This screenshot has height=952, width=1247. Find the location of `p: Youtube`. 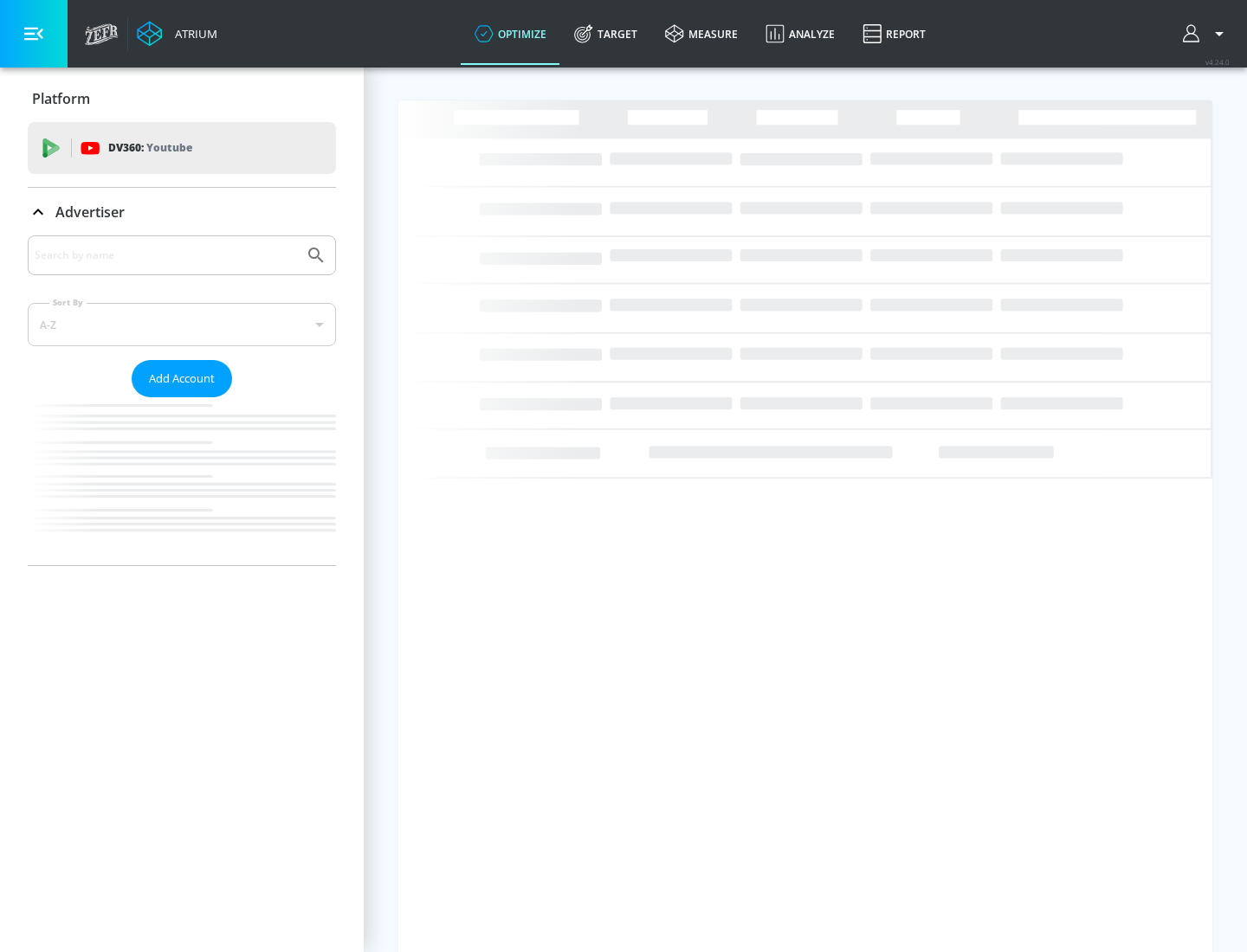

p: Youtube is located at coordinates (169, 147).